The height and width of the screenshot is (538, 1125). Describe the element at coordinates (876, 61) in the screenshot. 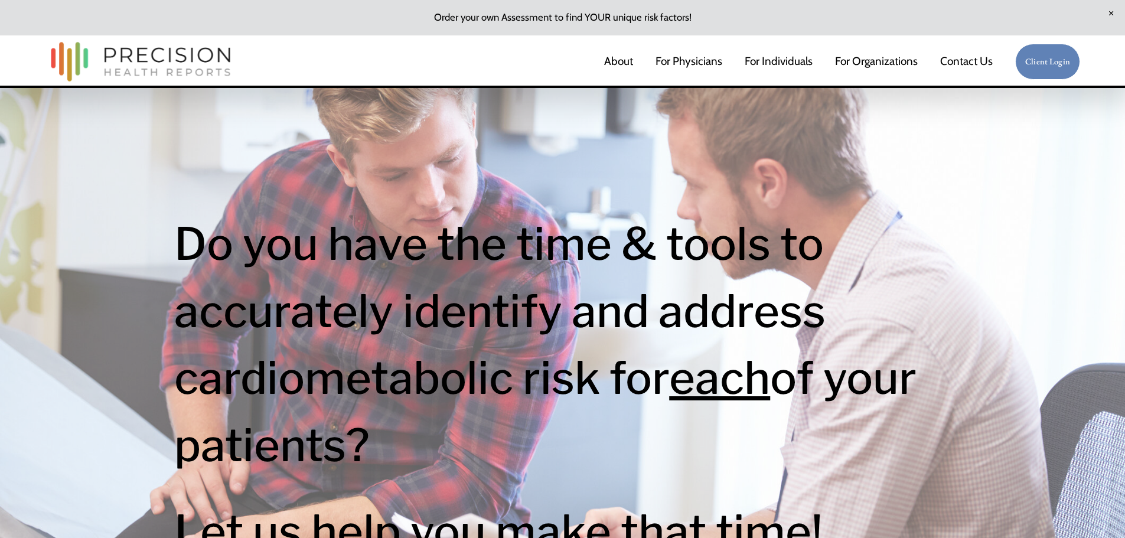

I see `span: For Organizations` at that location.